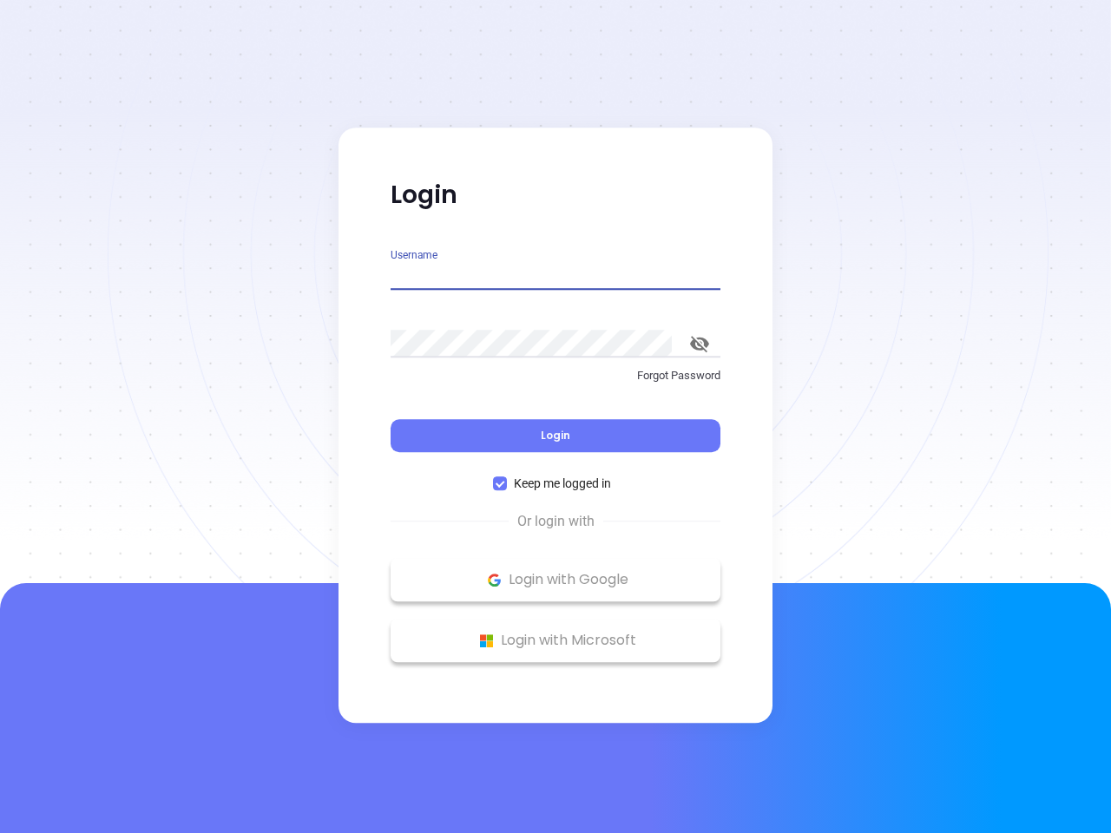  What do you see at coordinates (556, 383) in the screenshot?
I see `a: Forgot Password` at bounding box center [556, 383].